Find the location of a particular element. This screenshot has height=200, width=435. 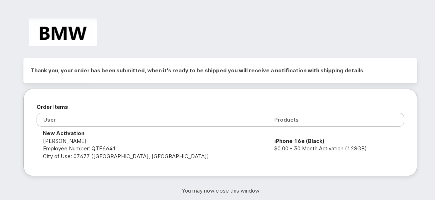

p: You may now close this window is located at coordinates (220, 191).